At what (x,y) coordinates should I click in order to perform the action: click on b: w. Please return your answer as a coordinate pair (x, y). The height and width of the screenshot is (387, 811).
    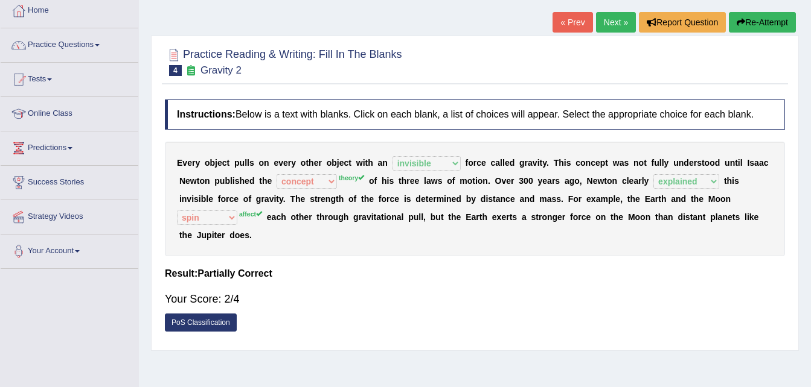
    Looking at the image, I should click on (359, 163).